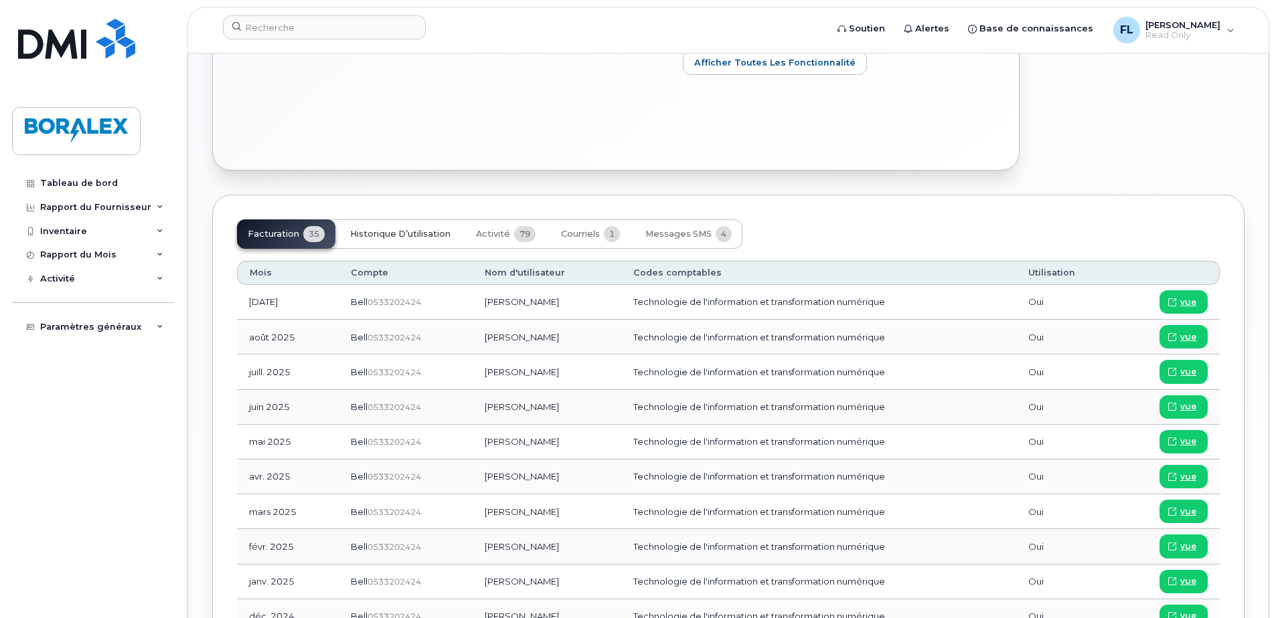 Image resolution: width=1276 pixels, height=618 pixels. What do you see at coordinates (288, 337) in the screenshot?
I see `td: août 2025` at bounding box center [288, 337].